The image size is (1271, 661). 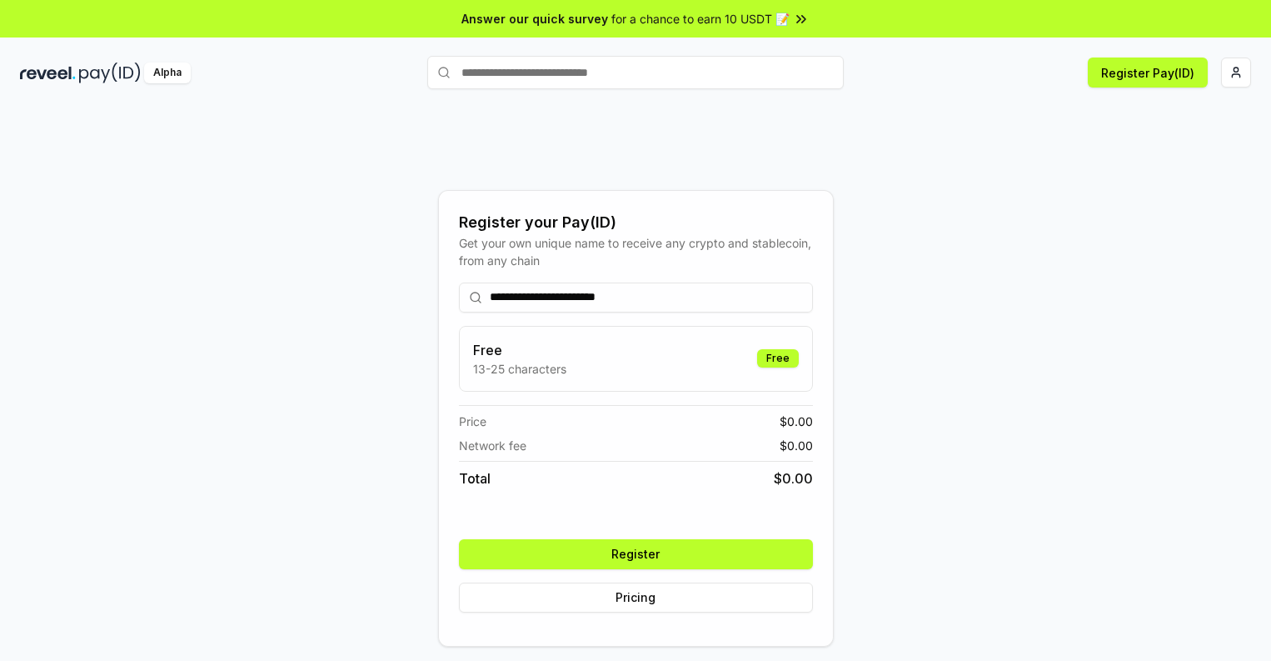 What do you see at coordinates (700, 18) in the screenshot?
I see `span: for a chance to earn 10 USDT 📝` at bounding box center [700, 18].